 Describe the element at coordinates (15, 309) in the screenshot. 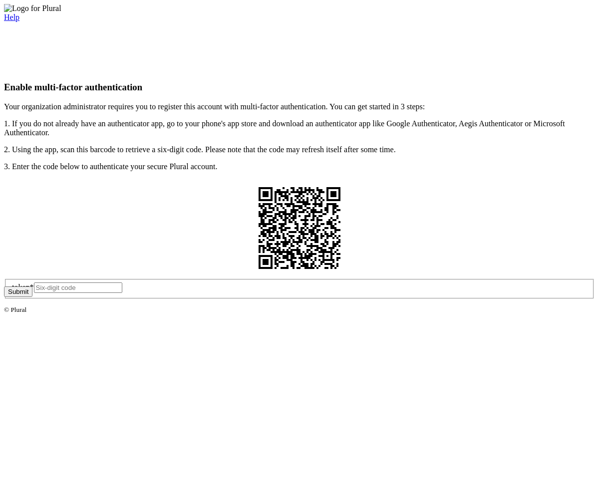

I see `small: © Plural` at that location.